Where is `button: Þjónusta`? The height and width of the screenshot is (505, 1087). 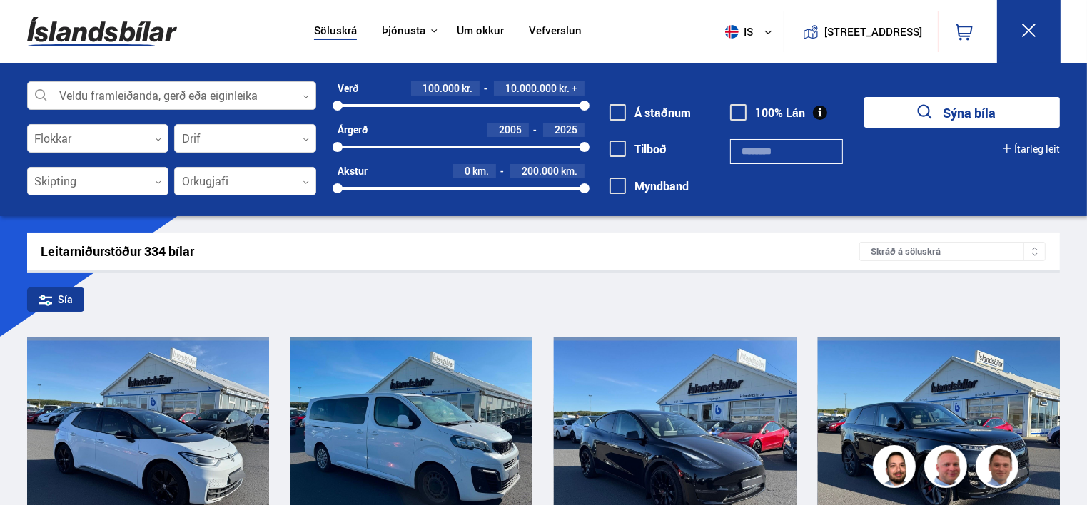 button: Þjónusta is located at coordinates (403, 31).